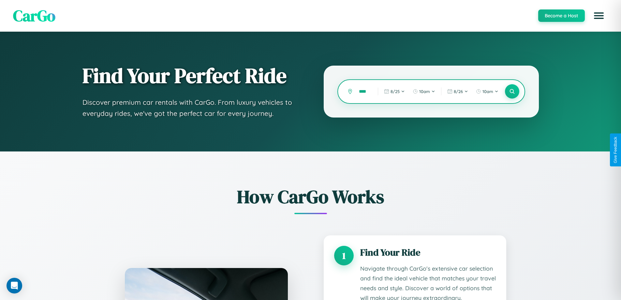  What do you see at coordinates (190, 108) in the screenshot?
I see `p: Discover premium car rentals with CarGo. From luxury vehicles to everyday rides, we've got the pe...` at bounding box center [190, 108].